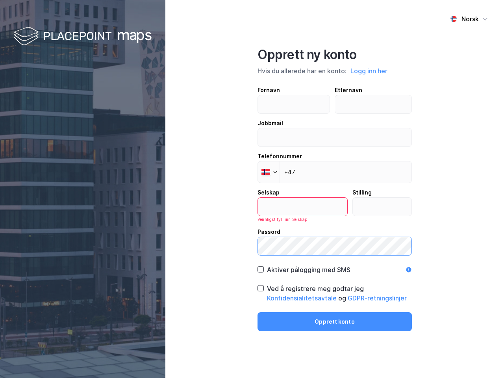 Image resolution: width=504 pixels, height=378 pixels. What do you see at coordinates (309, 270) in the screenshot?
I see `div: Aktiver pålogging med SMS` at bounding box center [309, 270].